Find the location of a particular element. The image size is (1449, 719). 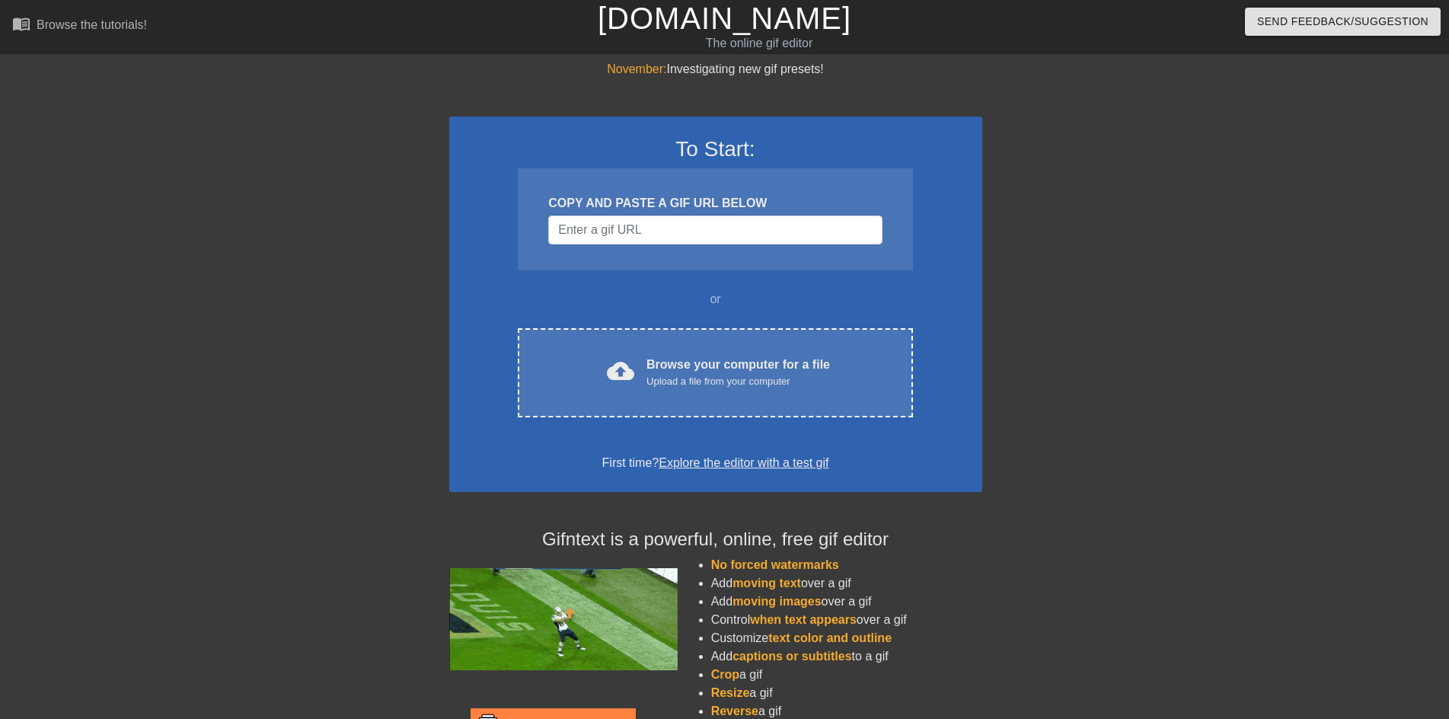

span: menu_book is located at coordinates (21, 24).